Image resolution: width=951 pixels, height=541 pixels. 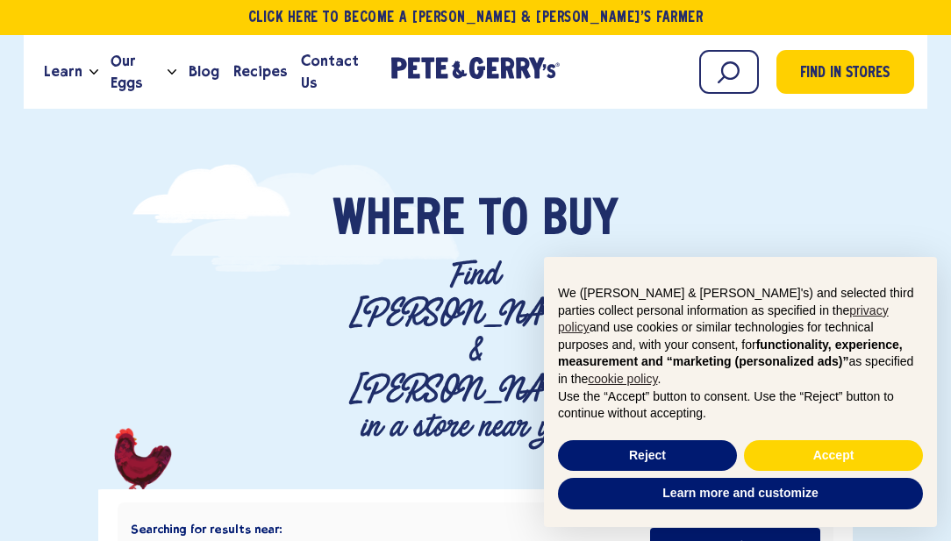 What do you see at coordinates (729, 72) in the screenshot?
I see `input: Search` at bounding box center [729, 72].